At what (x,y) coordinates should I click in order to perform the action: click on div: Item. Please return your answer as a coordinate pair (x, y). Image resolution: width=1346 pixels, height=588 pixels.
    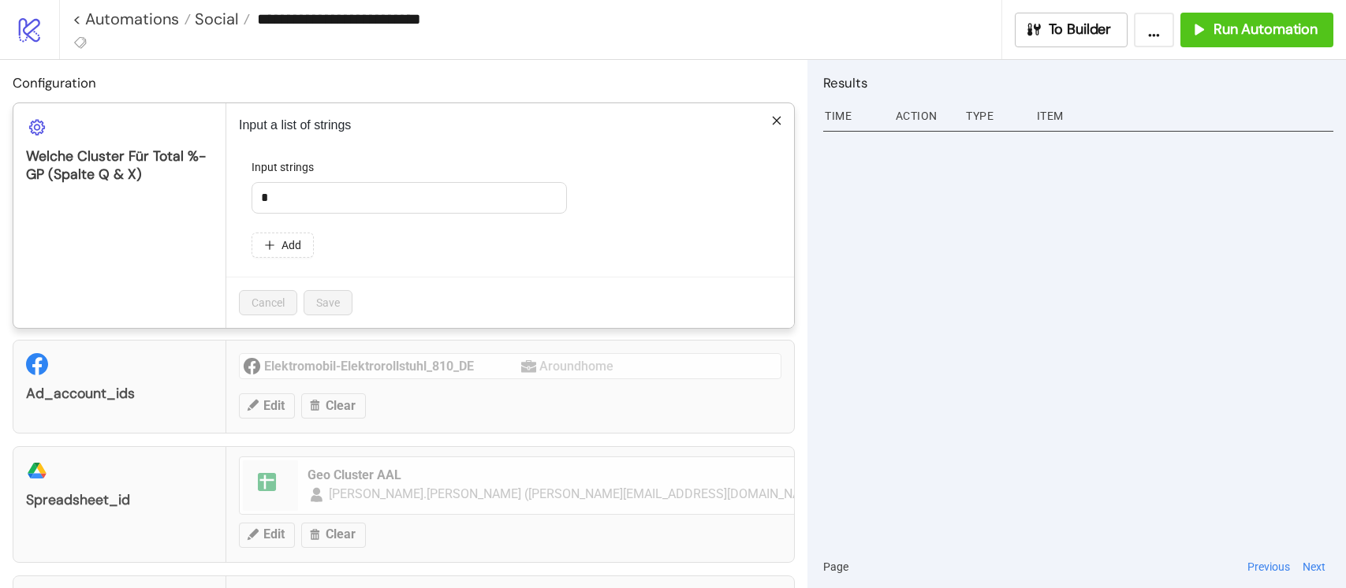
    Looking at the image, I should click on (1184, 116).